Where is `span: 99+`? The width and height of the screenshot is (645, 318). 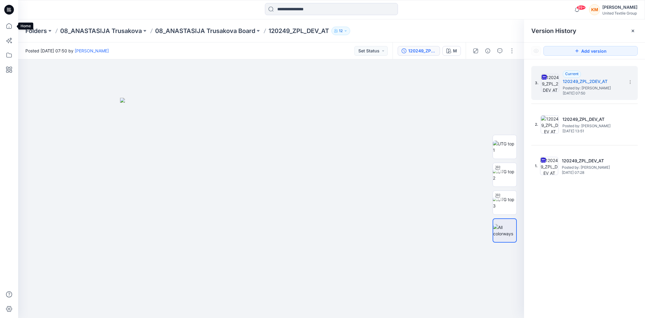
span: 99+ is located at coordinates (582, 8).